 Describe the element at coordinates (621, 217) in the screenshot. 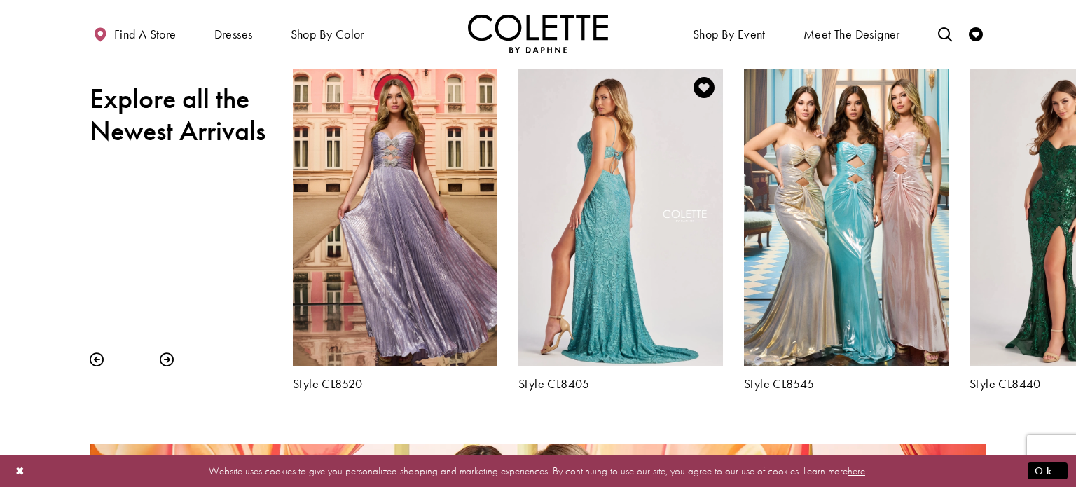

I see `a: Visit Colette by Daphne Style No. CL8405 Page` at that location.